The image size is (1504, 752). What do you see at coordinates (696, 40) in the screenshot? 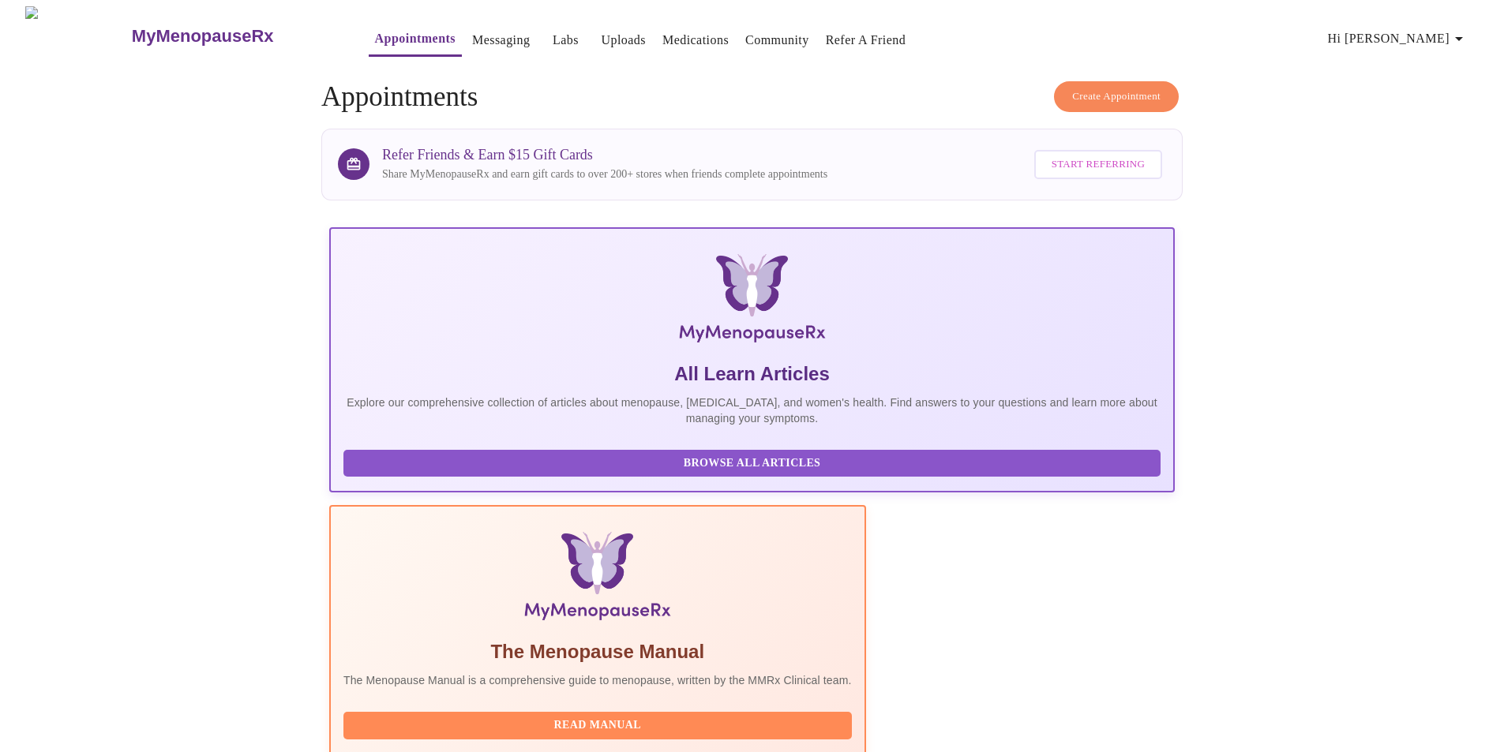
I see `button: Medications` at bounding box center [696, 40].